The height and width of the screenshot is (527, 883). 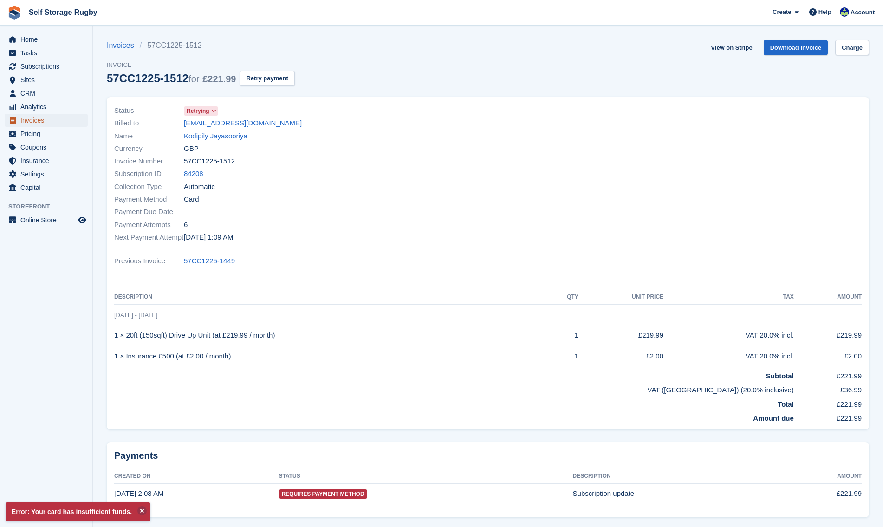 What do you see at coordinates (194, 174) in the screenshot?
I see `a: 84208` at bounding box center [194, 174].